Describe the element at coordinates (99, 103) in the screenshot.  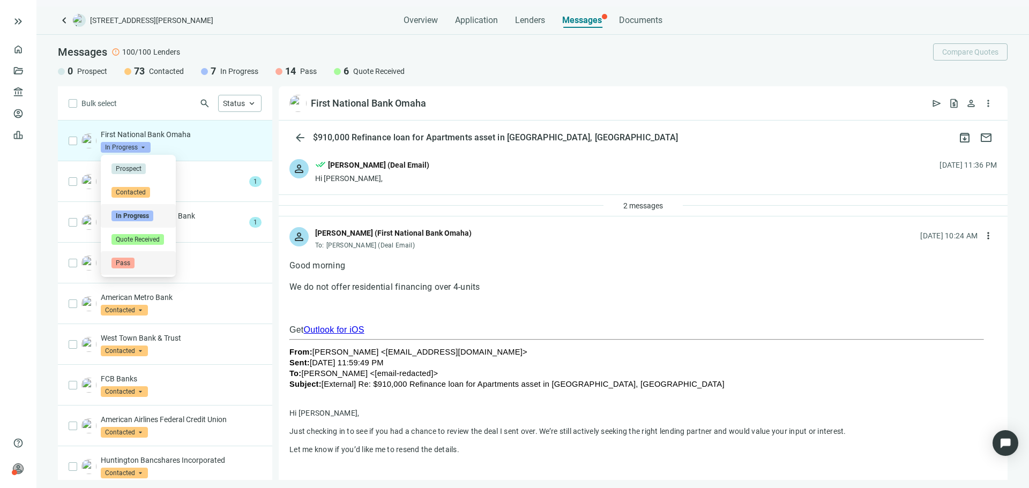
I see `span: Bulk select` at that location.